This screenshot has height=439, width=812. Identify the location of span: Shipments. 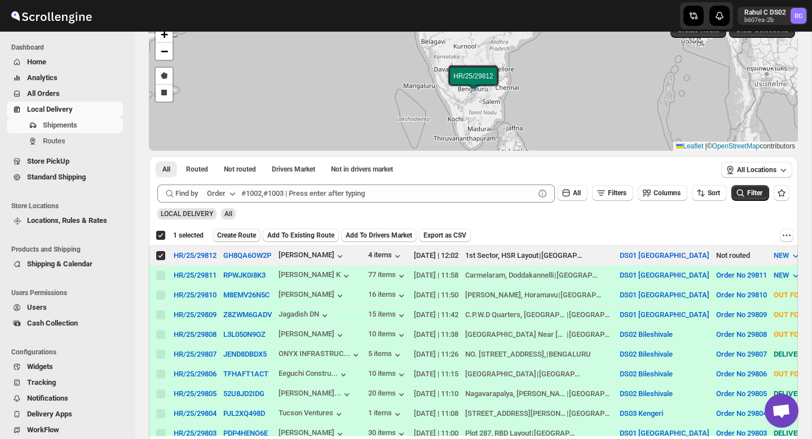
(60, 125).